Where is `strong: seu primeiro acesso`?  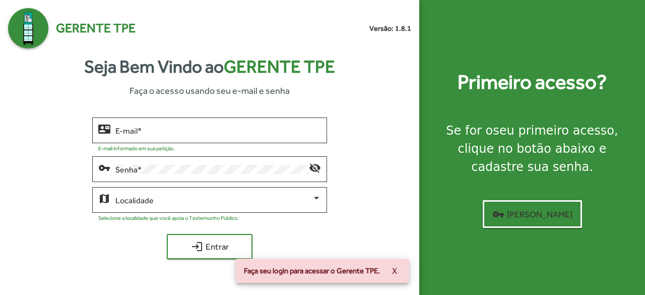 strong: seu primeiro acesso is located at coordinates (554, 131).